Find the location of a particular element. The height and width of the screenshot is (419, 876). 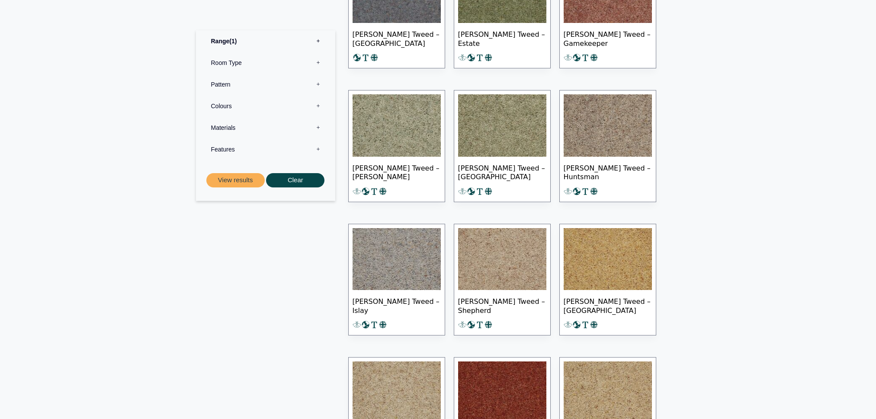

label: Range is located at coordinates (266, 41).